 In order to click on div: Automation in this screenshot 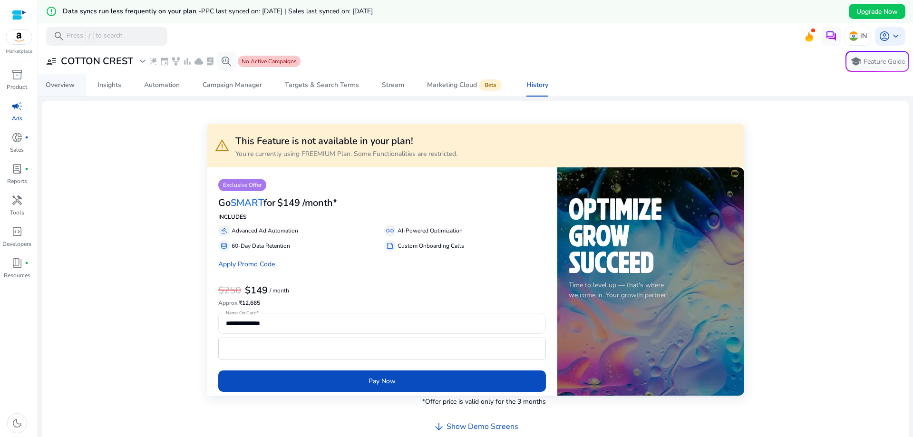, I will do `click(162, 85)`.